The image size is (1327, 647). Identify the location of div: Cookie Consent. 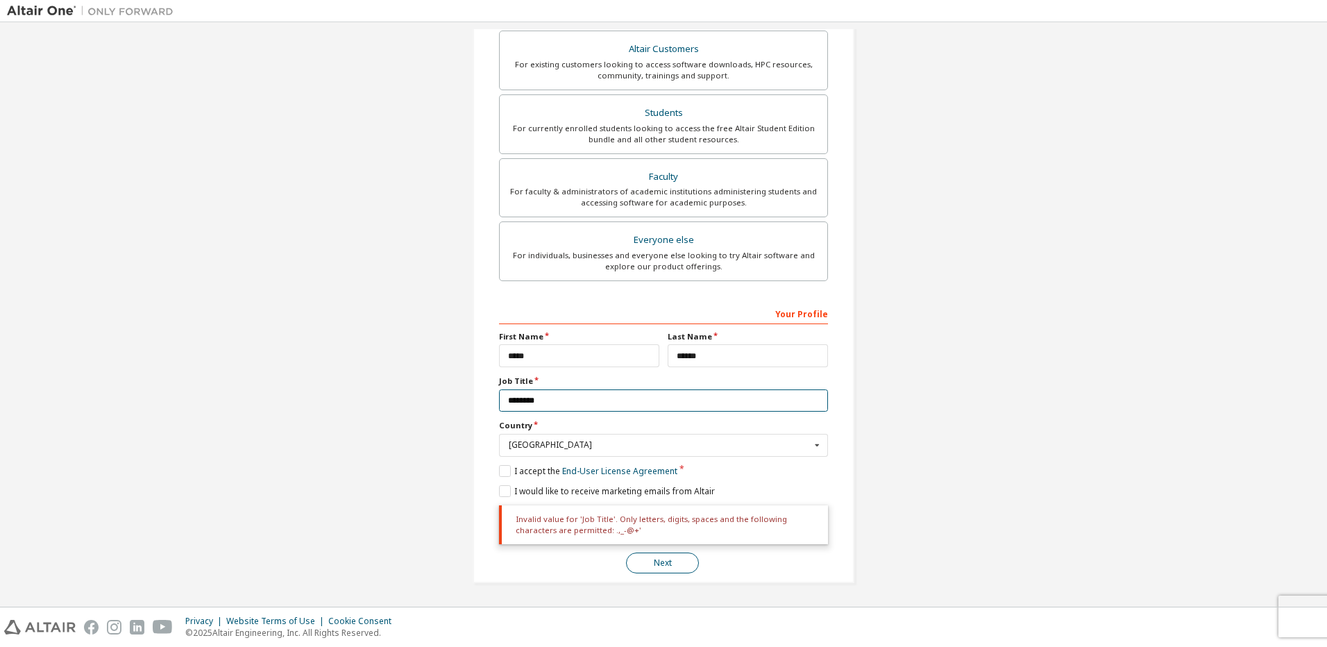
(364, 621).